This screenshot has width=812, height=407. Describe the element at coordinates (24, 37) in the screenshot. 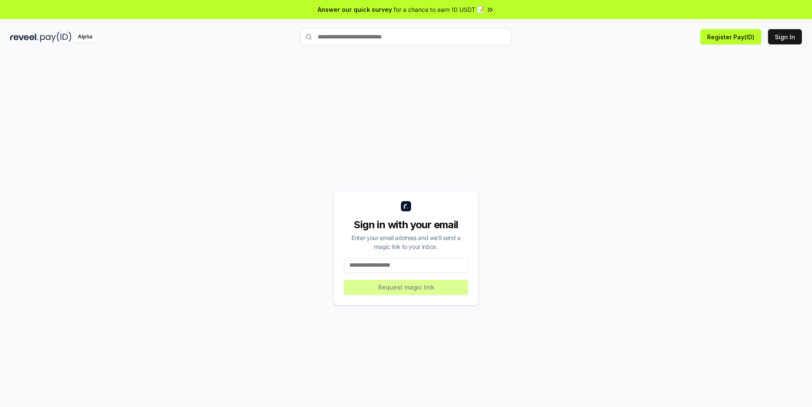

I see `img: reveel_dark` at that location.